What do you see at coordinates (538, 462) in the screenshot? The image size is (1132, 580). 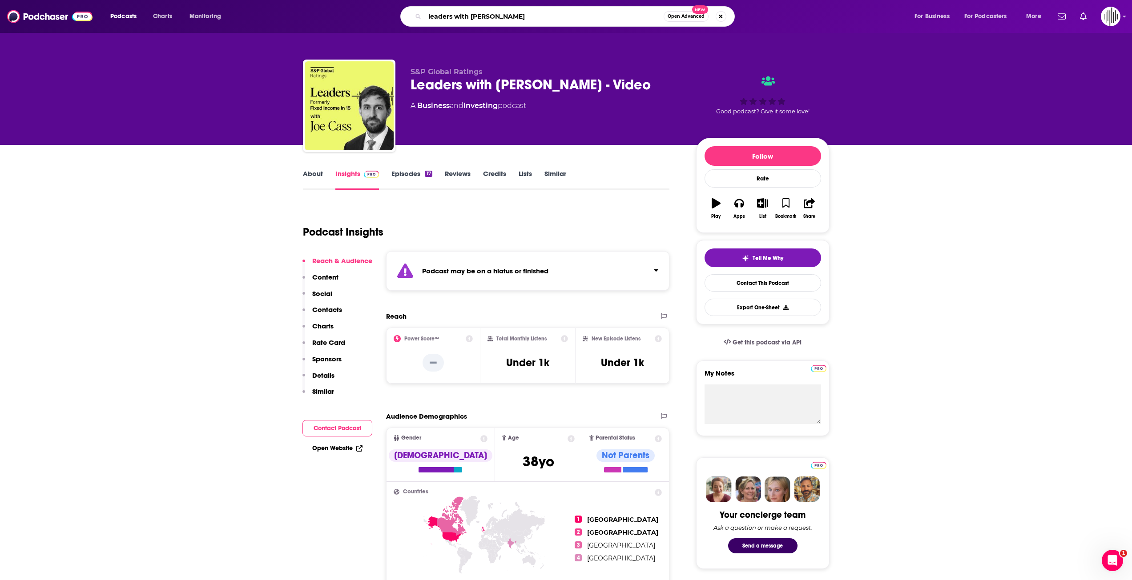 I see `span: 38 yo` at bounding box center [538, 462].